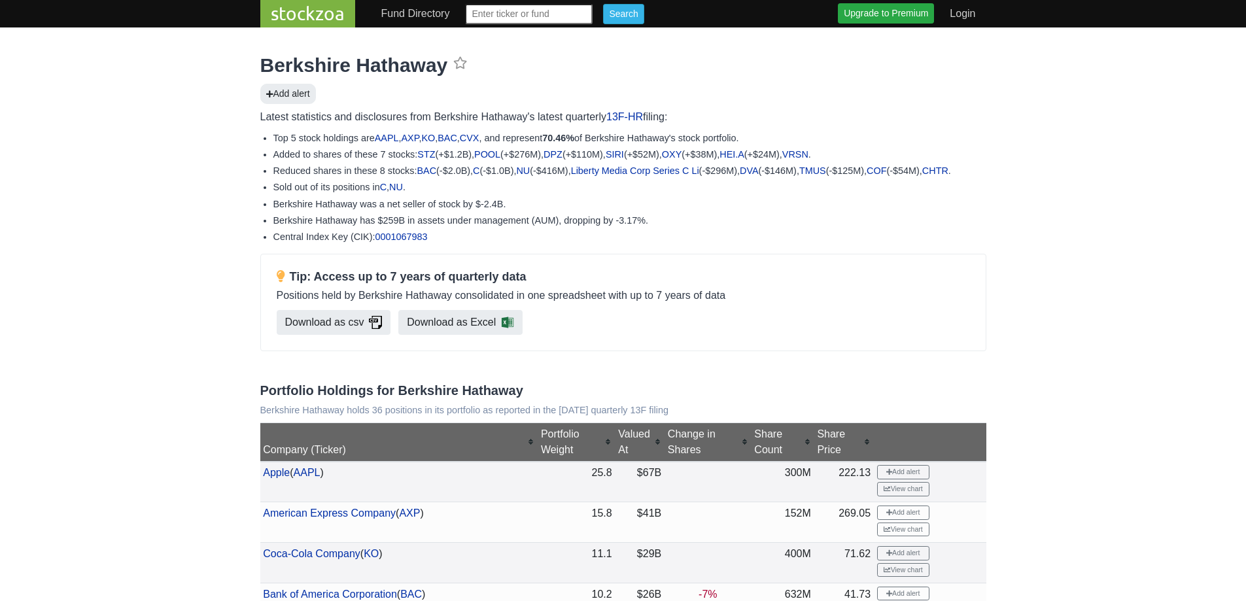 The height and width of the screenshot is (601, 1246). What do you see at coordinates (375, 322) in the screenshot?
I see `img: Download consolidated filings csv` at bounding box center [375, 322].